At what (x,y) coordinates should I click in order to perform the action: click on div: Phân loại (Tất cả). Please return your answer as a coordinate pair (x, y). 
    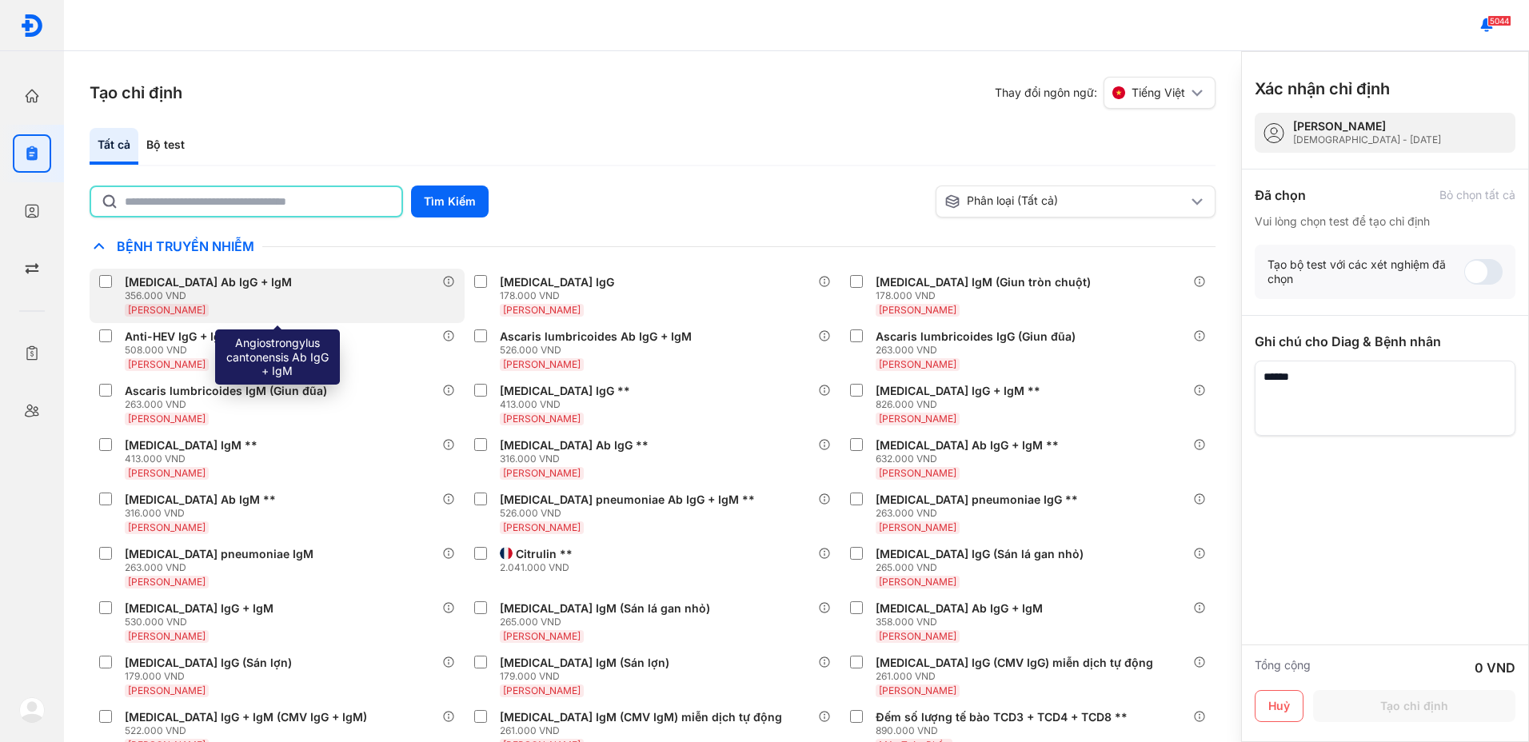
    Looking at the image, I should click on (1066, 202).